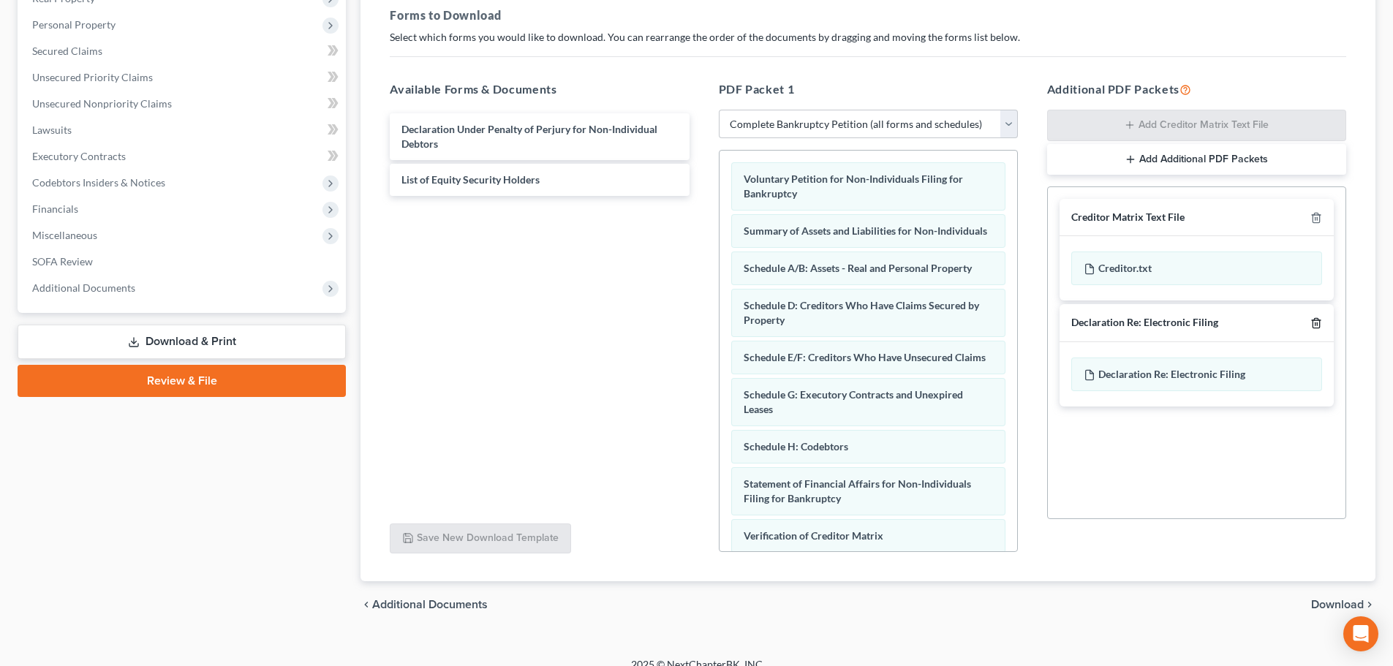 This screenshot has width=1393, height=666. I want to click on span: Verification of Creditor Matrix, so click(813, 535).